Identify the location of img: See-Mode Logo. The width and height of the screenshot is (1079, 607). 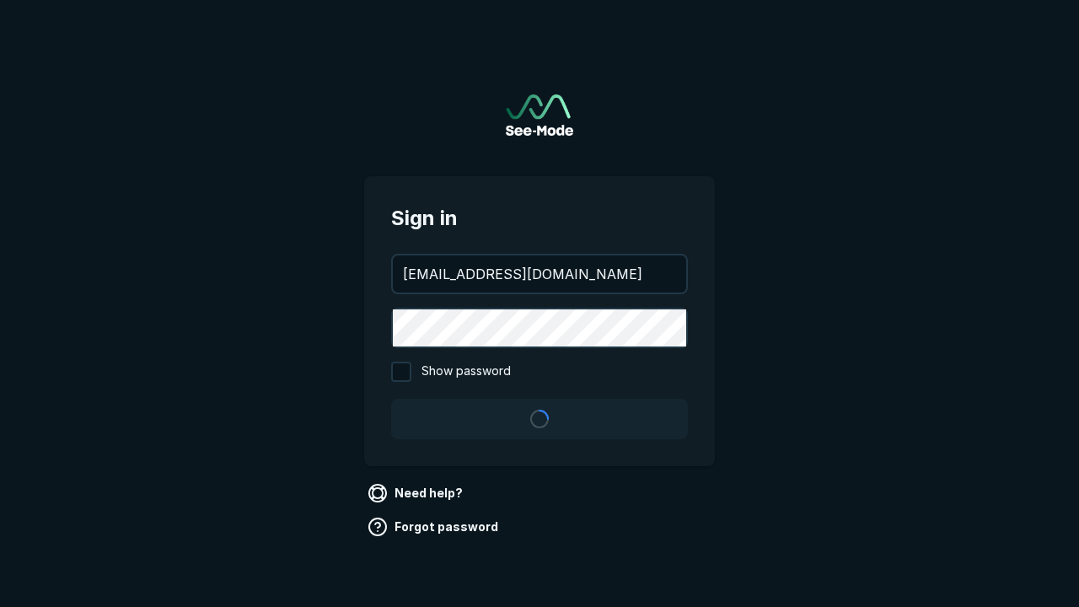
(540, 115).